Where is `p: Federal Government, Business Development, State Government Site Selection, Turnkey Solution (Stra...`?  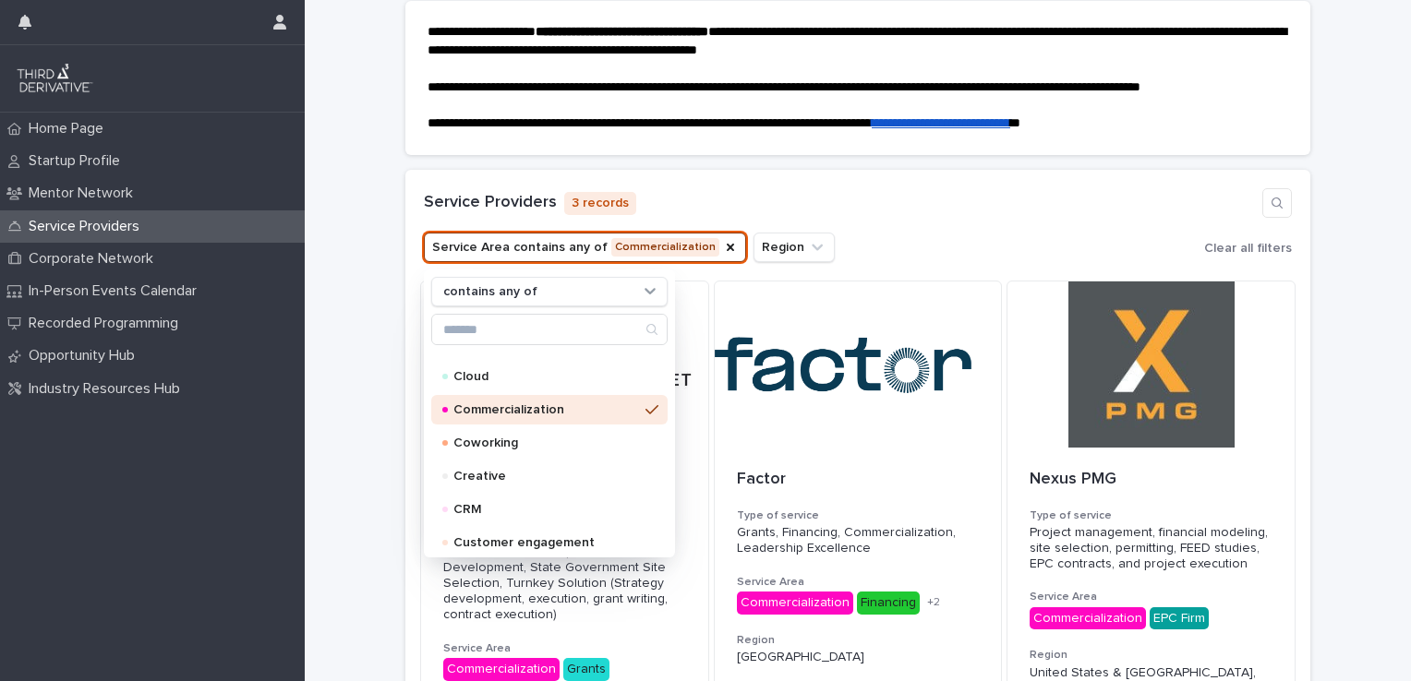 p: Federal Government, Business Development, State Government Site Selection, Turnkey Solution (Stra... is located at coordinates (564, 585).